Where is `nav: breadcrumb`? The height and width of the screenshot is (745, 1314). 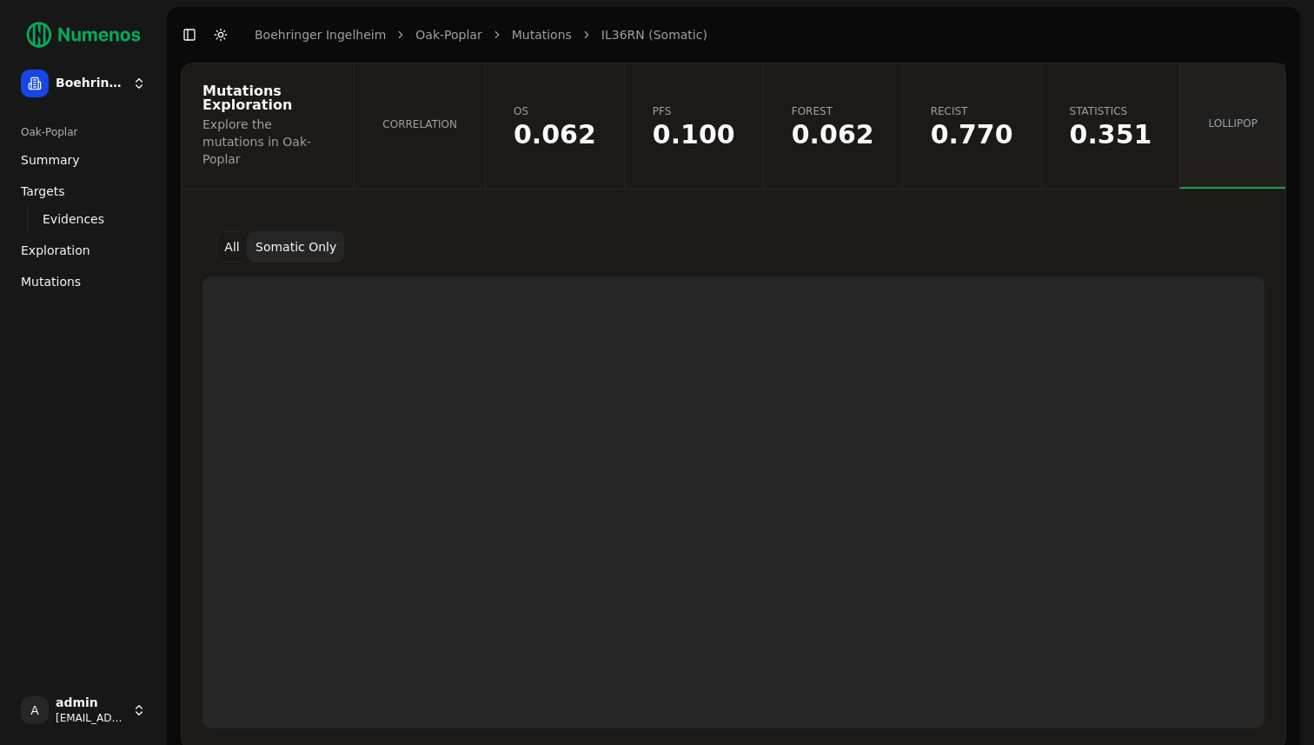
nav: breadcrumb is located at coordinates (480, 35).